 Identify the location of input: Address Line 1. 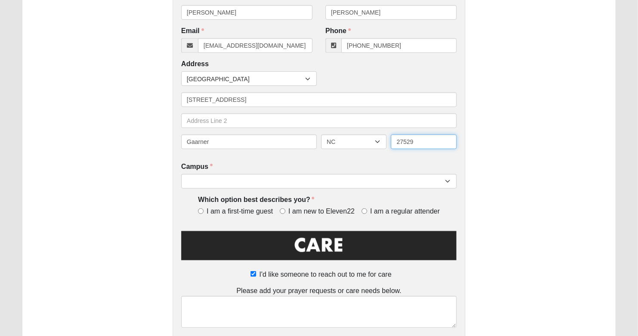
(319, 100).